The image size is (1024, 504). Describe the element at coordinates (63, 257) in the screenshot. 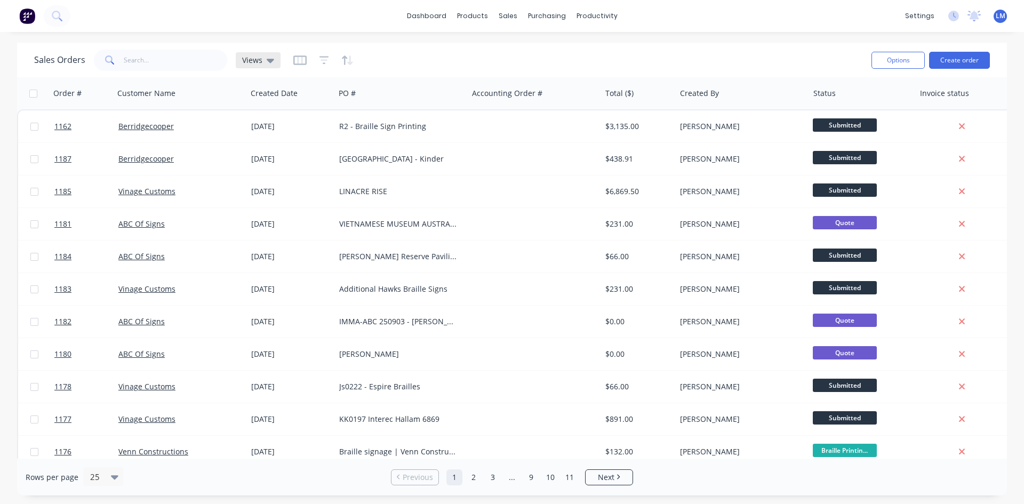

I see `span: 1184` at that location.